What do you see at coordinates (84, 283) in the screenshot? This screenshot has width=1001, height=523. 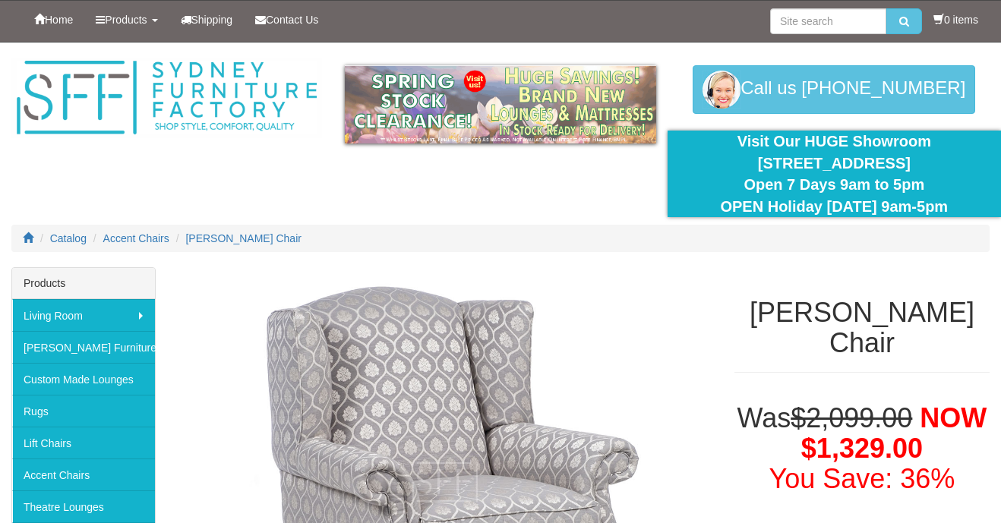 I see `div: Products` at bounding box center [84, 283].